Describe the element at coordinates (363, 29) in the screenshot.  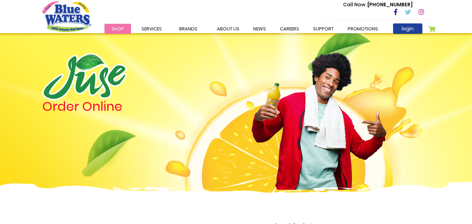
I see `a: Promotions` at that location.